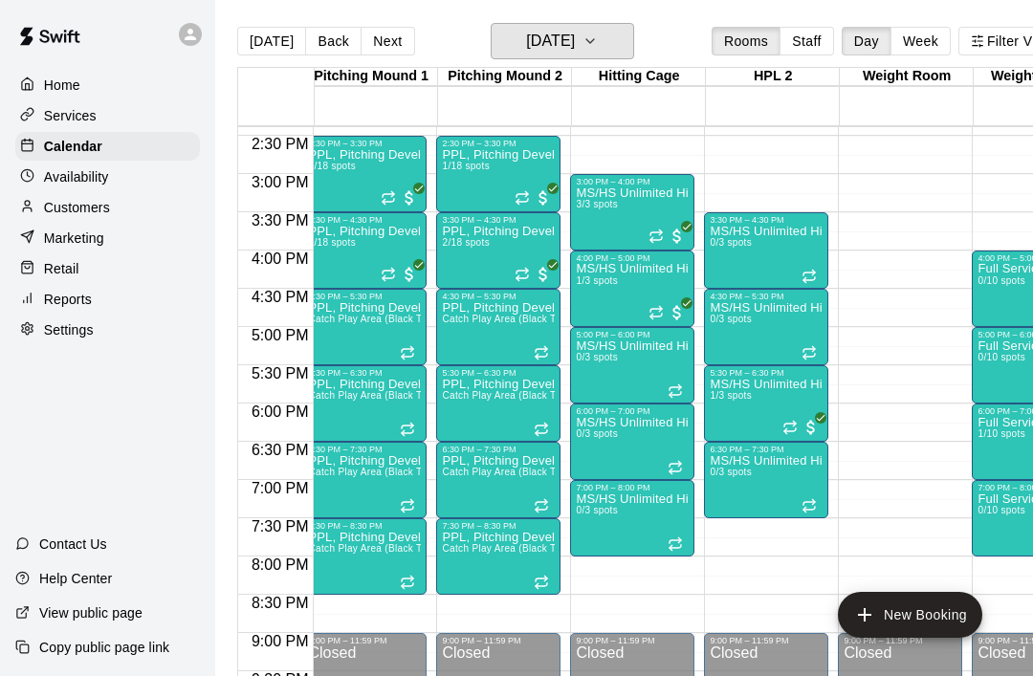 The image size is (1033, 676). What do you see at coordinates (107, 269) in the screenshot?
I see `a: Retail` at bounding box center [107, 269].